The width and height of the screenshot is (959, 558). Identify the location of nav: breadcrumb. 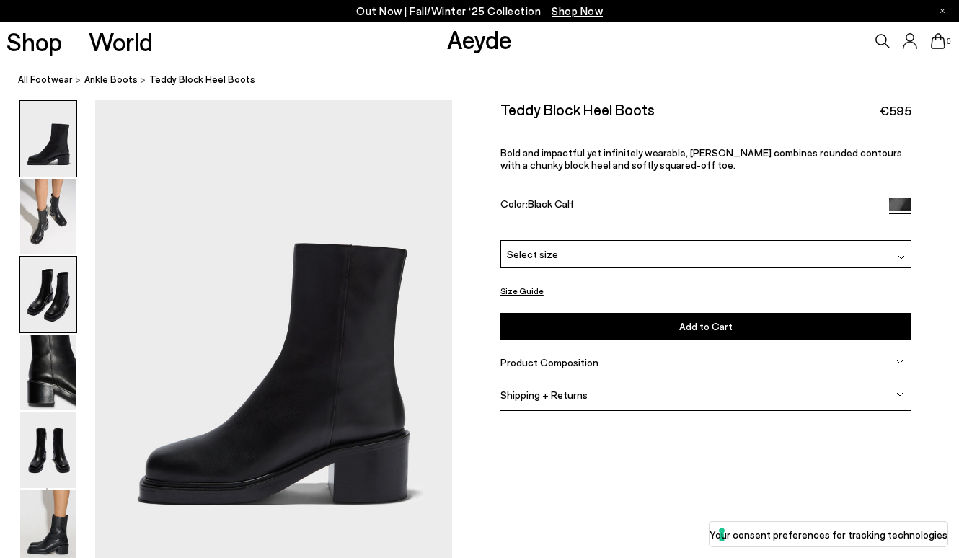
(488, 80).